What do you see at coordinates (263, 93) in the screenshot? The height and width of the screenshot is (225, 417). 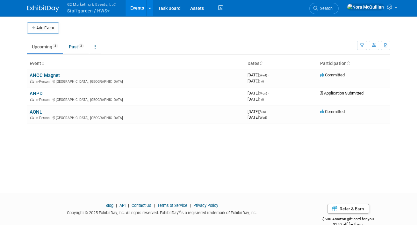 I see `span: (Mon)` at bounding box center [263, 93].